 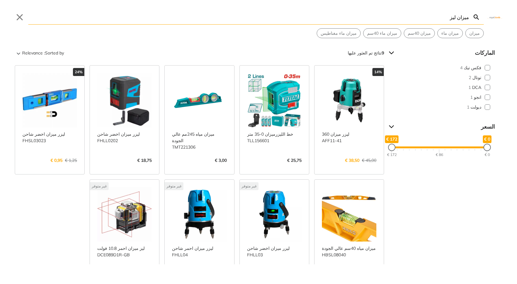 I want to click on button: Select suggestion: ميزان ماء, so click(x=450, y=33).